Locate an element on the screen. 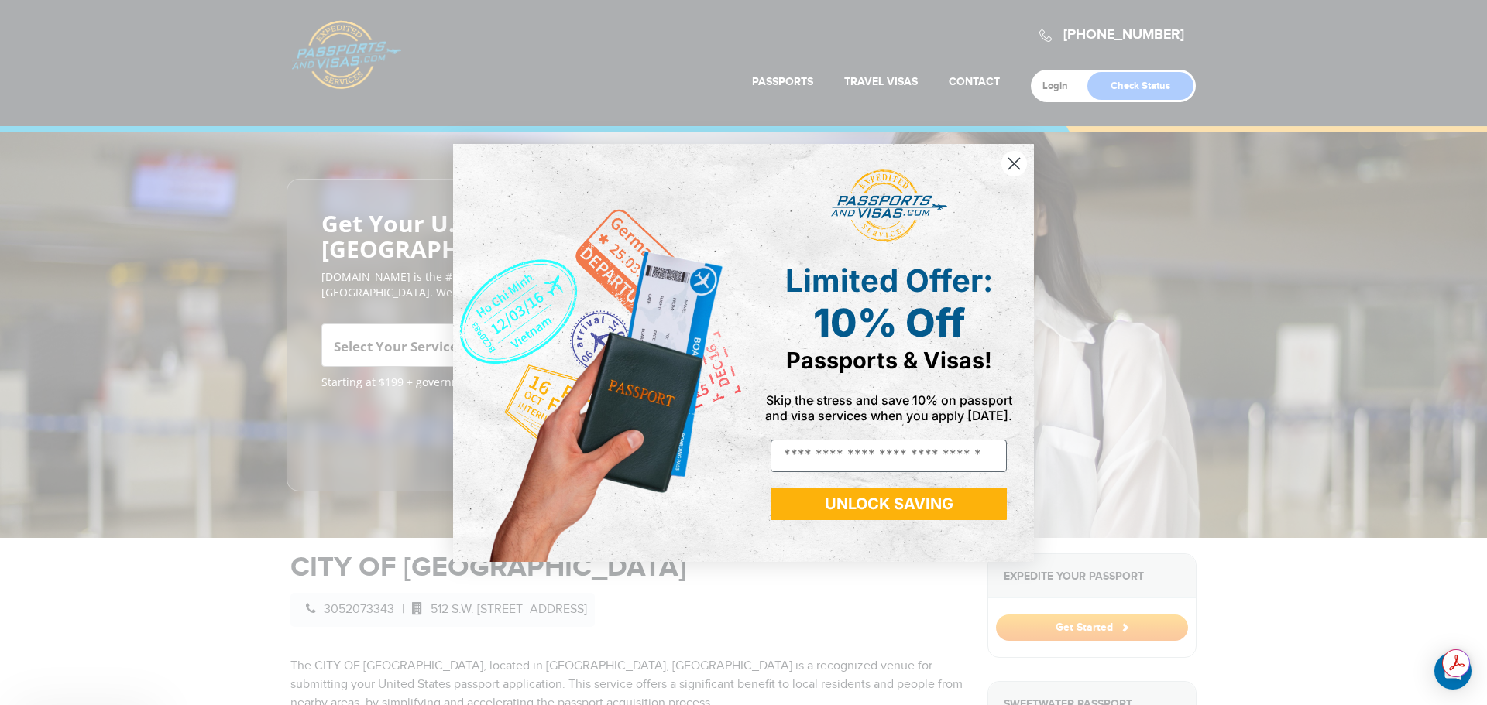 This screenshot has width=1487, height=705. button: UNLOCK SAVING is located at coordinates (888, 504).